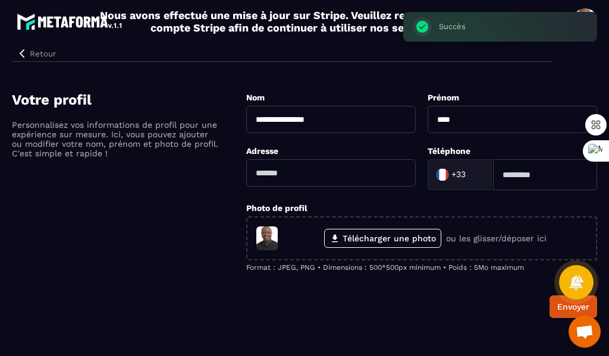 The width and height of the screenshot is (609, 356). Describe the element at coordinates (70, 21) in the screenshot. I see `img: logo` at that location.